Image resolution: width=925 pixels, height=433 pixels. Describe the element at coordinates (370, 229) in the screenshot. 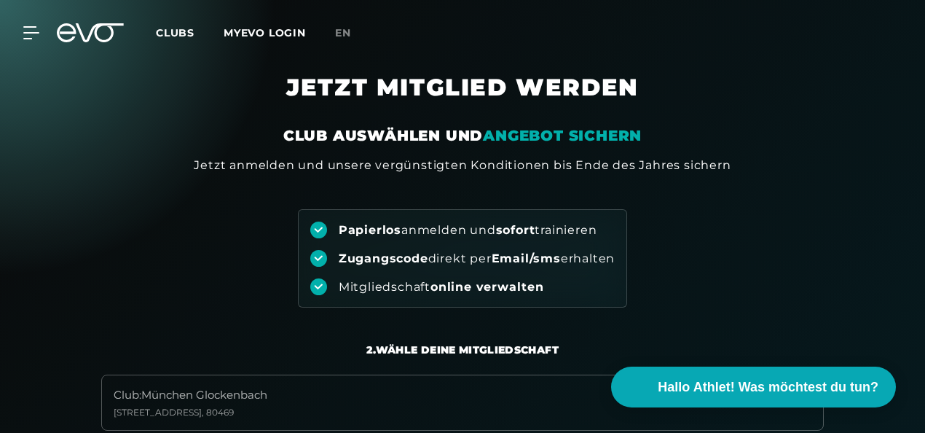

I see `strong: Papierlos` at that location.